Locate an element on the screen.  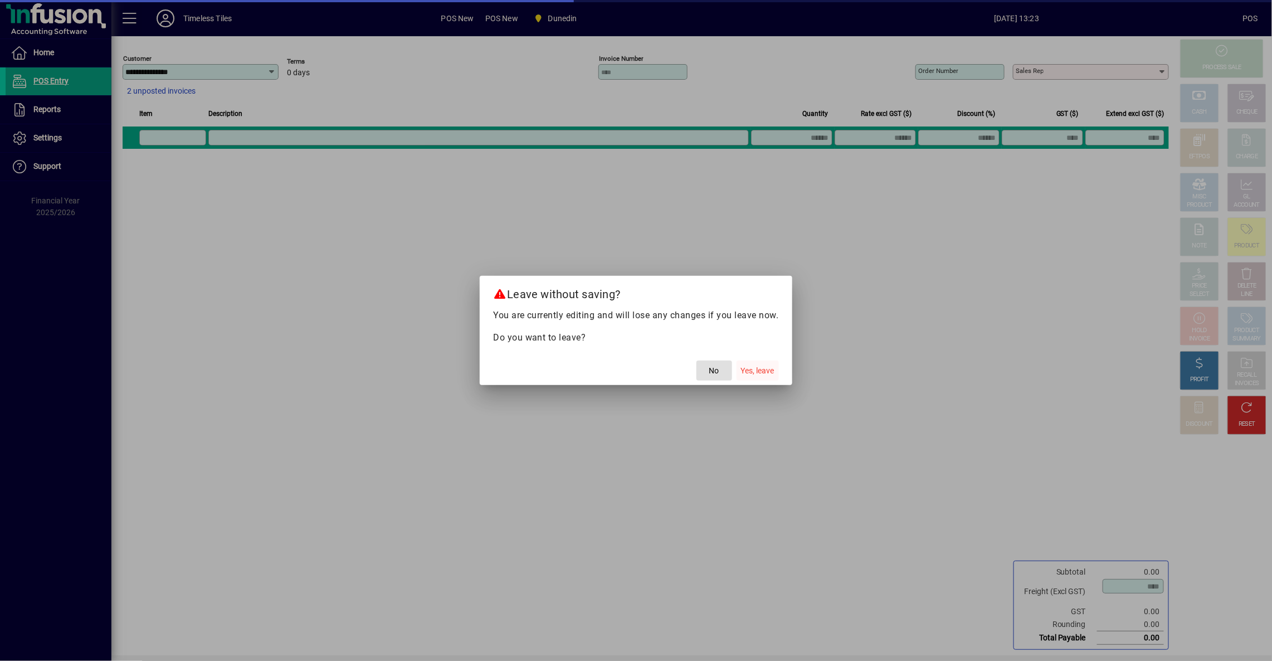
span: No is located at coordinates (714, 371).